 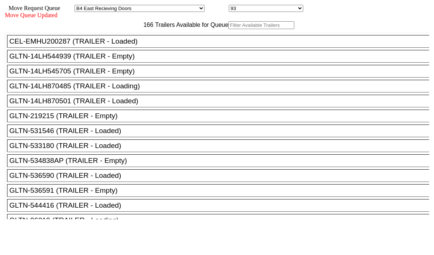 What do you see at coordinates (221, 56) in the screenshot?
I see `div: GLTN-14LH544939 (TRAILER - Empty)` at bounding box center [221, 56].